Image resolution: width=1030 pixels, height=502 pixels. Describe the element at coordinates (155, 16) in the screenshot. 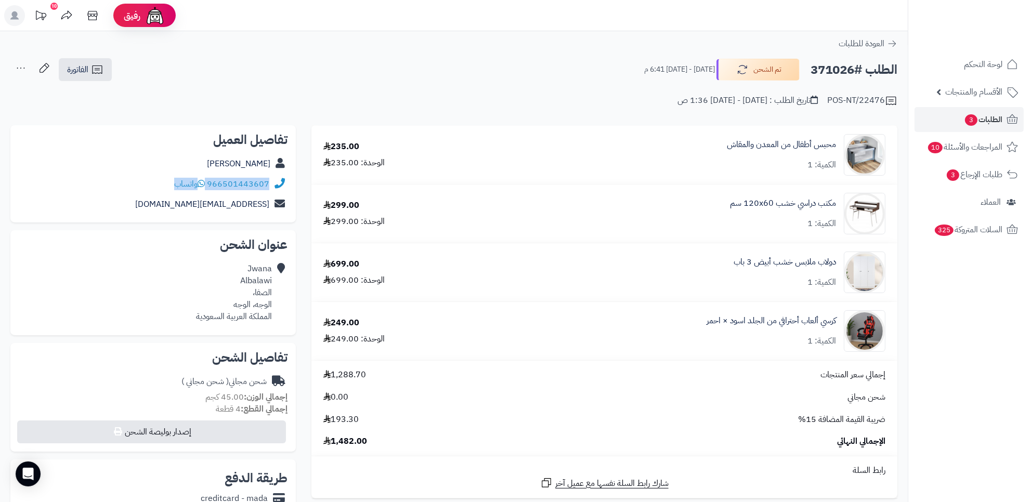

I see `img: ai-face.png` at that location.